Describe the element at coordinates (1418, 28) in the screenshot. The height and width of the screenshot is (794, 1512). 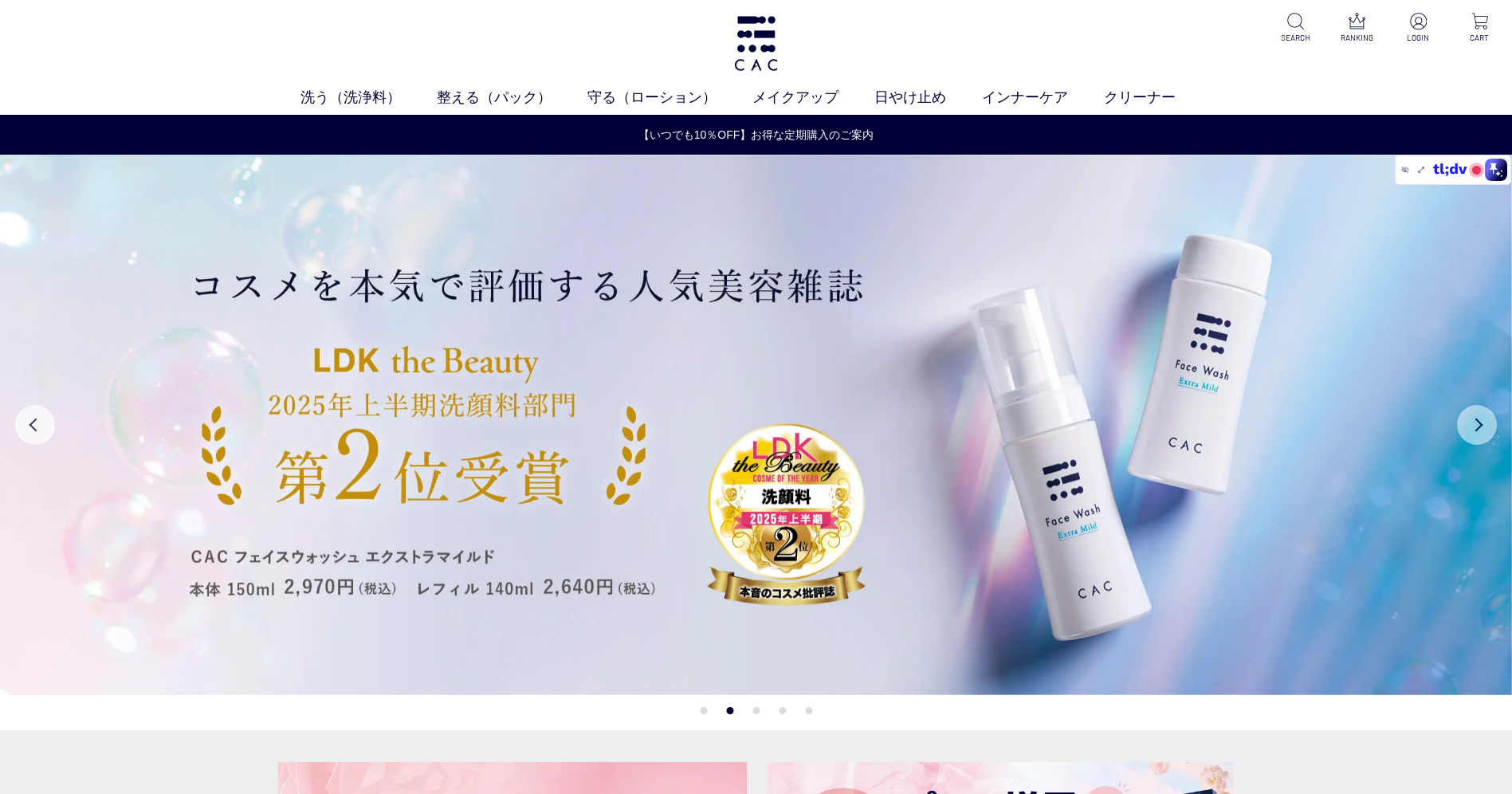
I see `a: LOGIN` at that location.